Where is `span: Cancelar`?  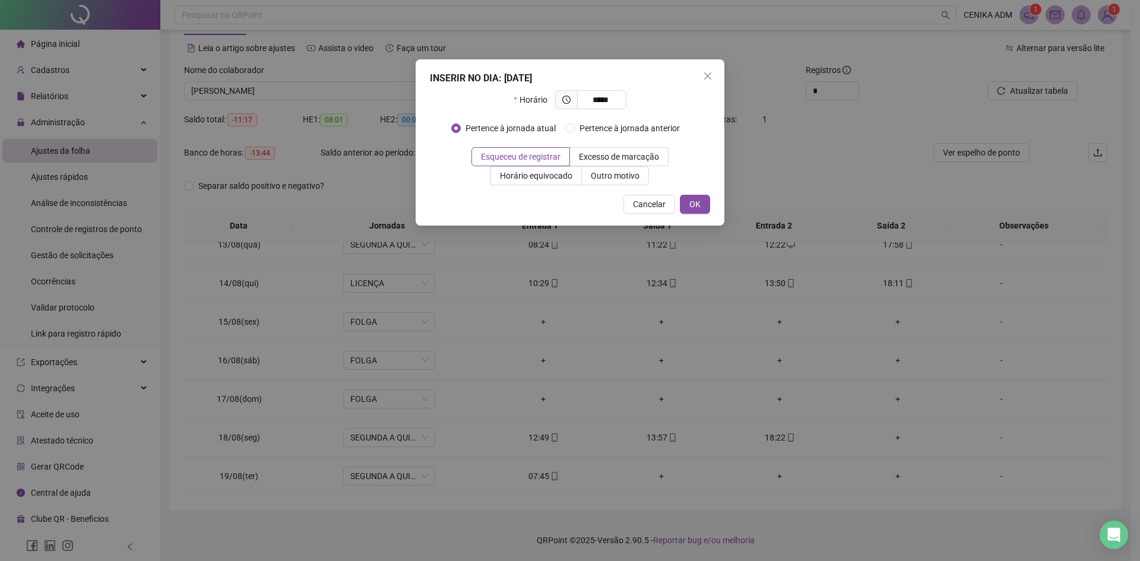
span: Cancelar is located at coordinates (649, 204).